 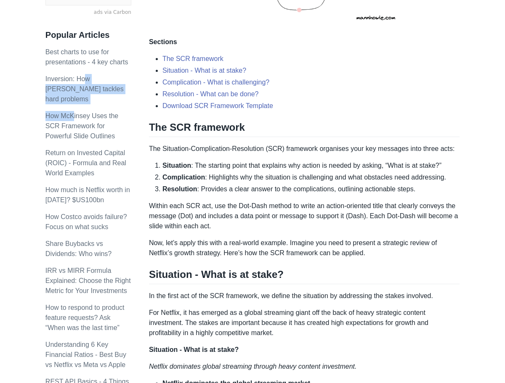 I want to click on a: IRR vs MIRR Formula Explained: Choose the Right Metric for Your Investments, so click(x=88, y=280).